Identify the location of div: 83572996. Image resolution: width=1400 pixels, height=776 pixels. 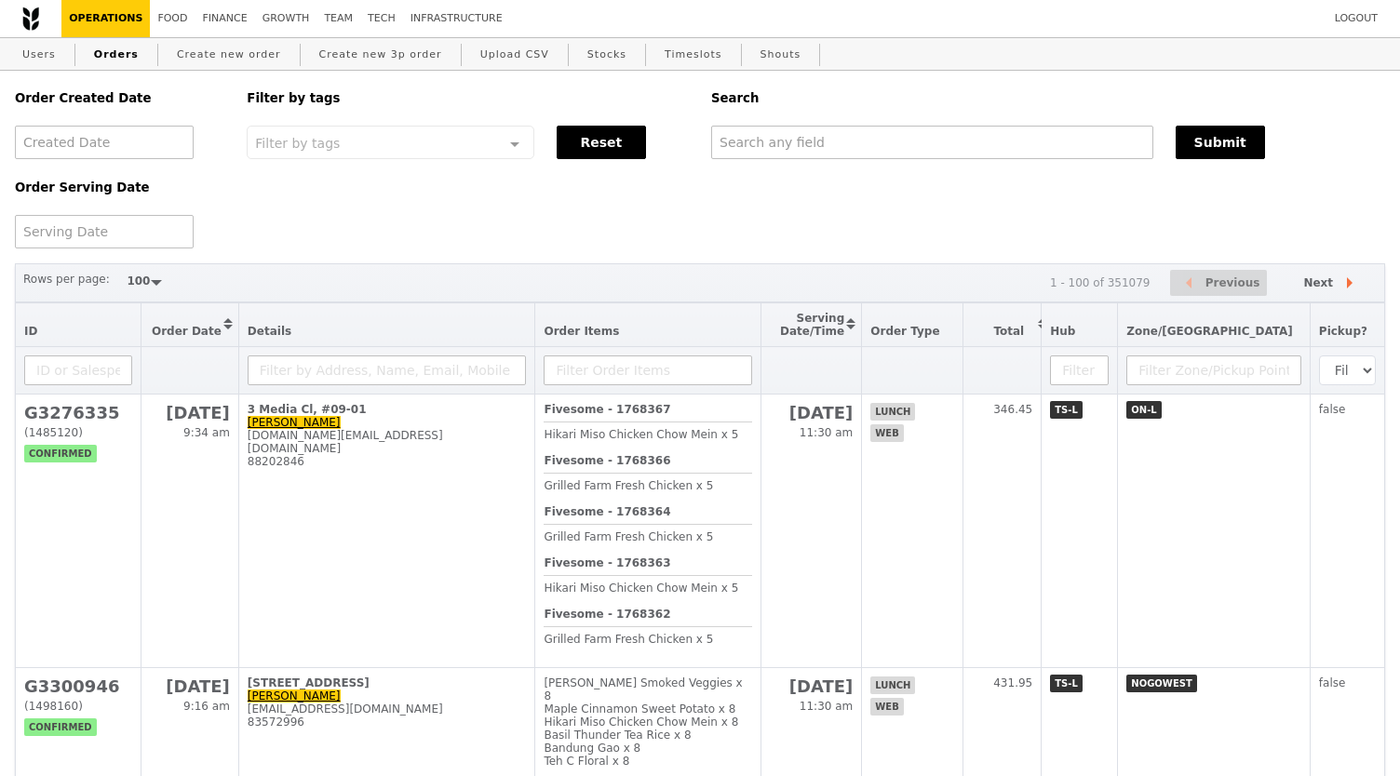
(387, 722).